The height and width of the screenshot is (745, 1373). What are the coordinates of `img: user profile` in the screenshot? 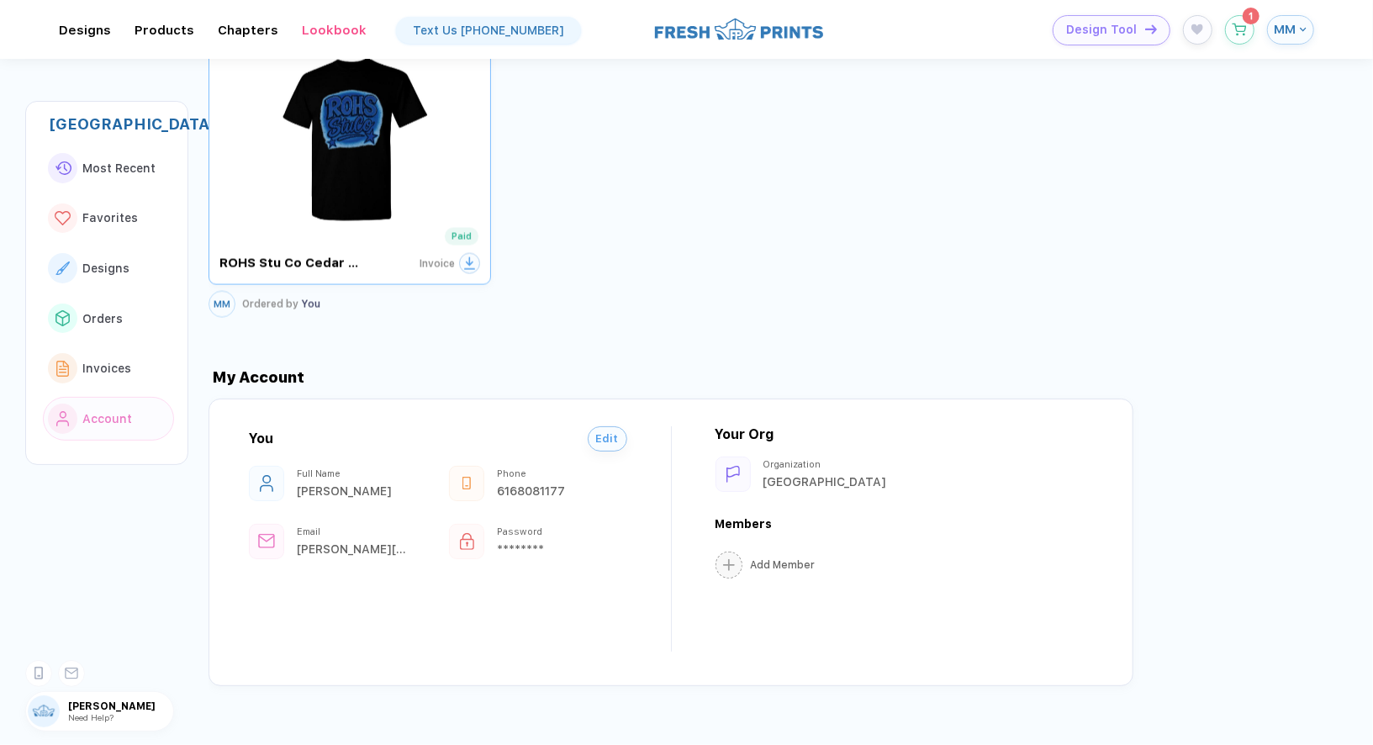 It's located at (44, 711).